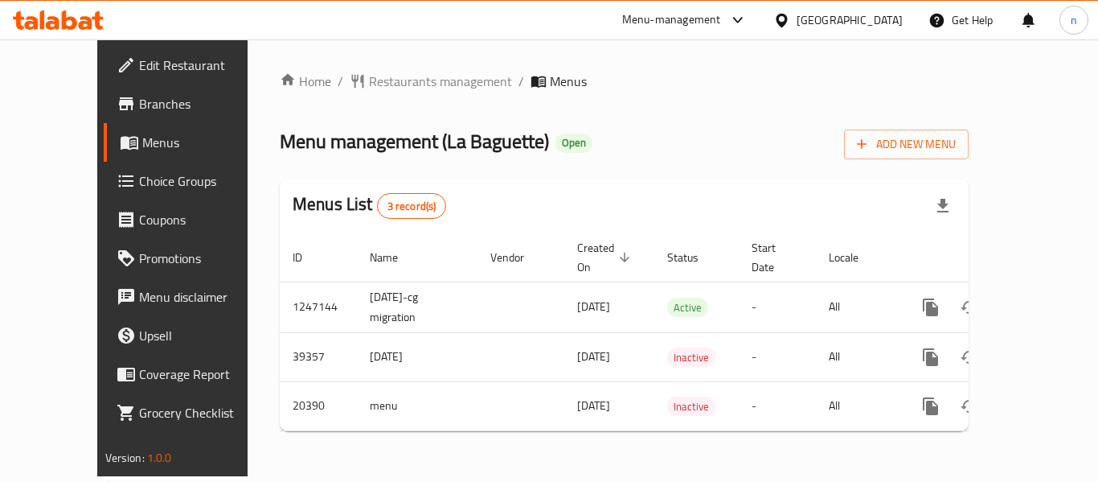  What do you see at coordinates (203, 65) in the screenshot?
I see `span: Edit Restaurant` at bounding box center [203, 65].